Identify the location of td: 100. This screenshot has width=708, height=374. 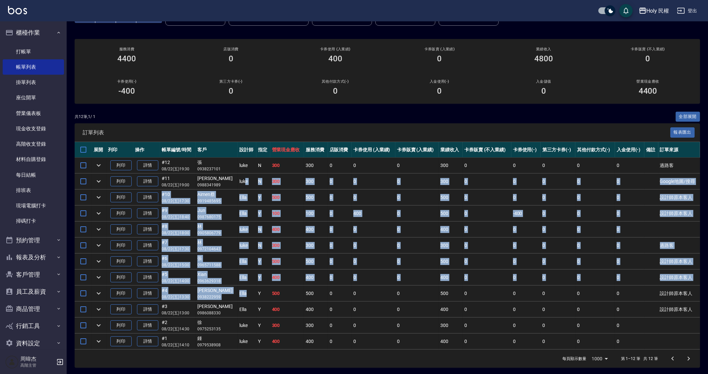
(287, 213).